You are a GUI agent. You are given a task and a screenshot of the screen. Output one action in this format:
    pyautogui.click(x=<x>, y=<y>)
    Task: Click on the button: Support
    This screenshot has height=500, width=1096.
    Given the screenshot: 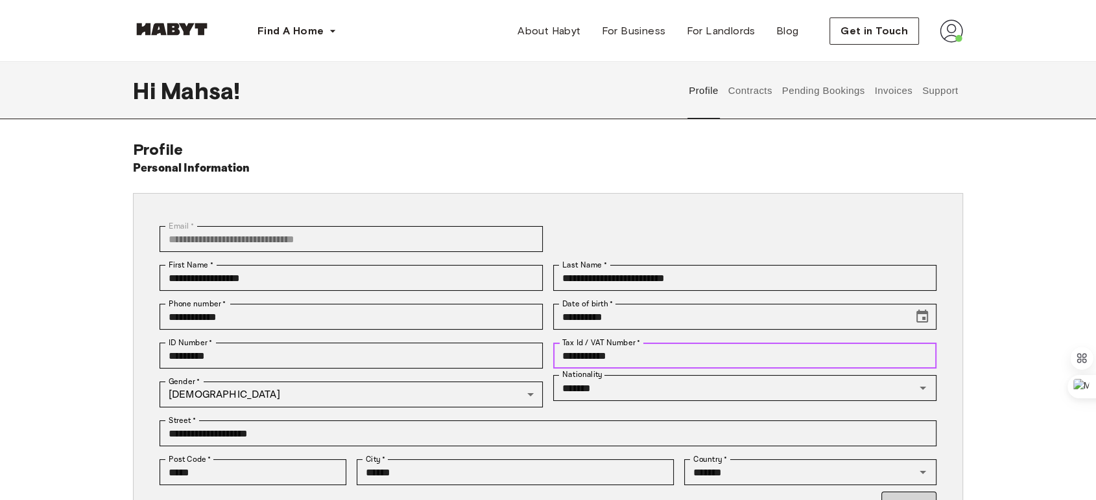 What is the action you would take?
    pyautogui.click(x=939, y=91)
    